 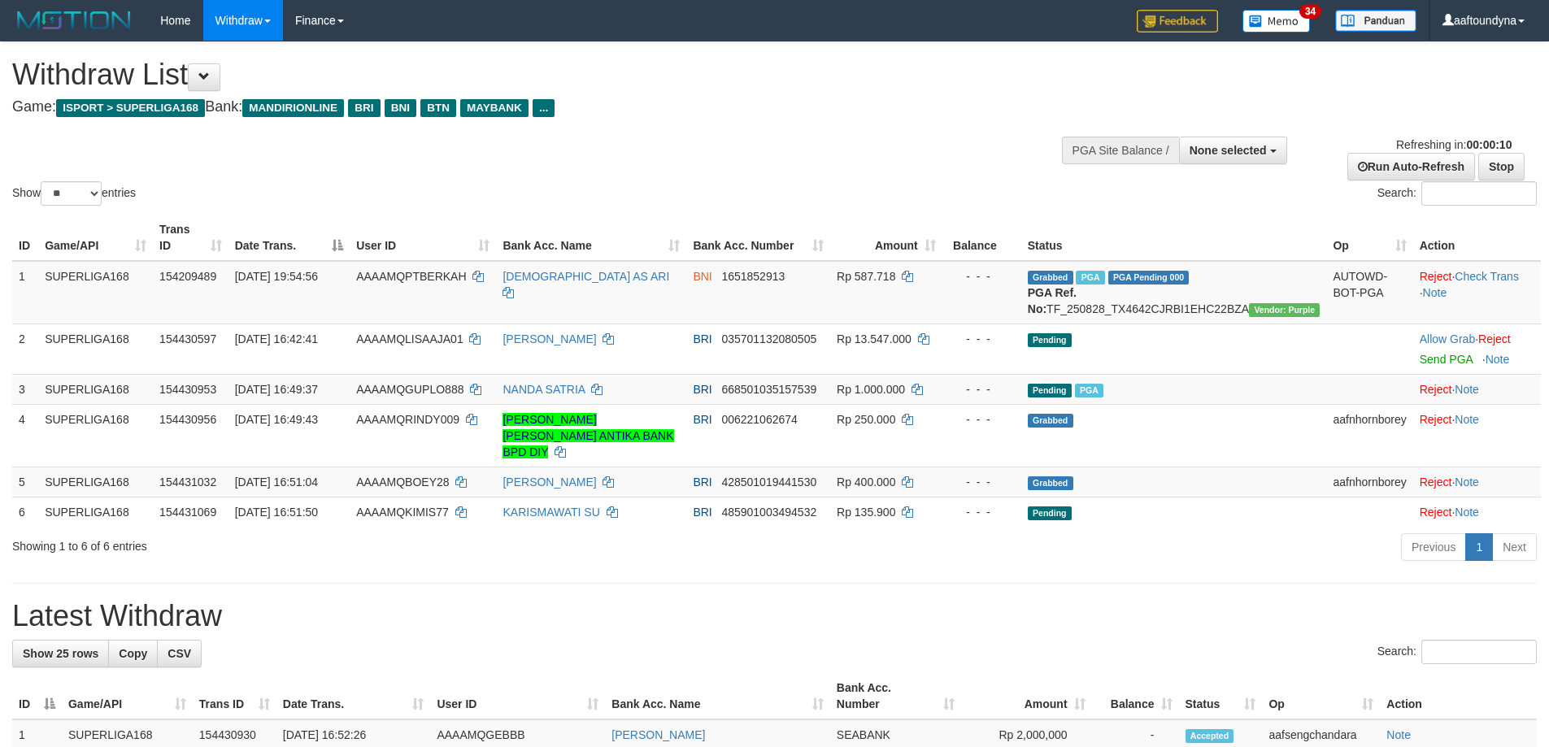 What do you see at coordinates (188, 276) in the screenshot?
I see `span: 154209489` at bounding box center [188, 276].